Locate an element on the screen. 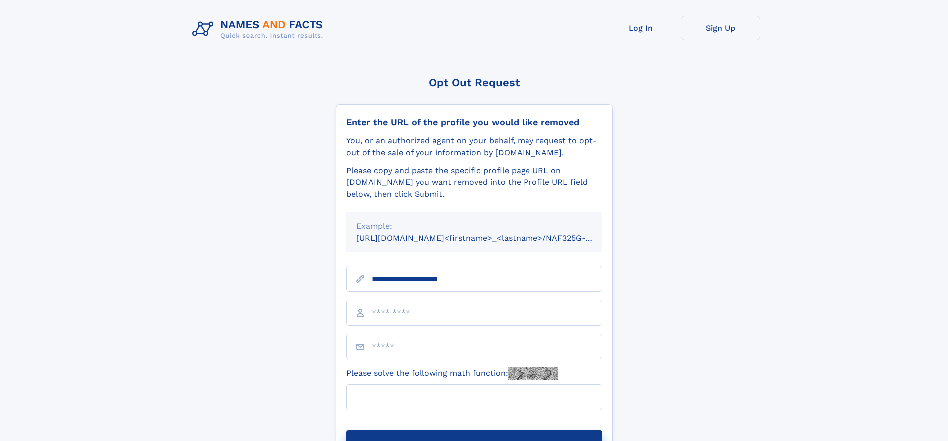 The height and width of the screenshot is (441, 948). img: Logo Names and Facts is located at coordinates (260, 29).